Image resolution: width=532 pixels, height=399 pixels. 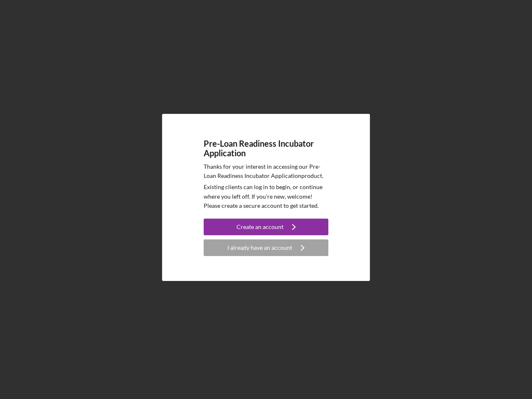 I want to click on button: Create an account, so click(x=266, y=227).